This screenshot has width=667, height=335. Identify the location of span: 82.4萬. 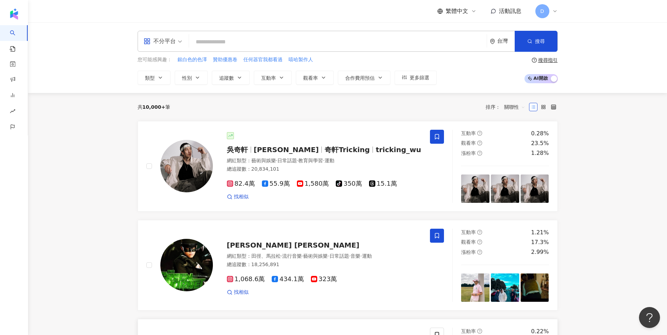
(241, 184).